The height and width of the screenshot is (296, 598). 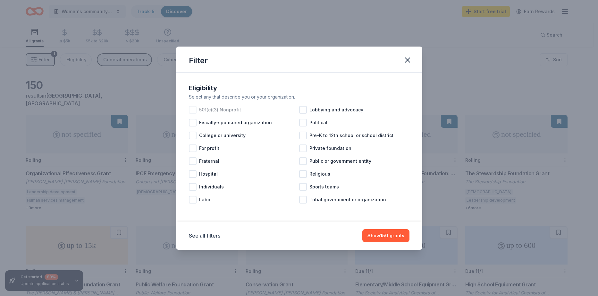 What do you see at coordinates (220, 110) in the screenshot?
I see `span: 501(c)(3) Nonprofit` at bounding box center [220, 110].